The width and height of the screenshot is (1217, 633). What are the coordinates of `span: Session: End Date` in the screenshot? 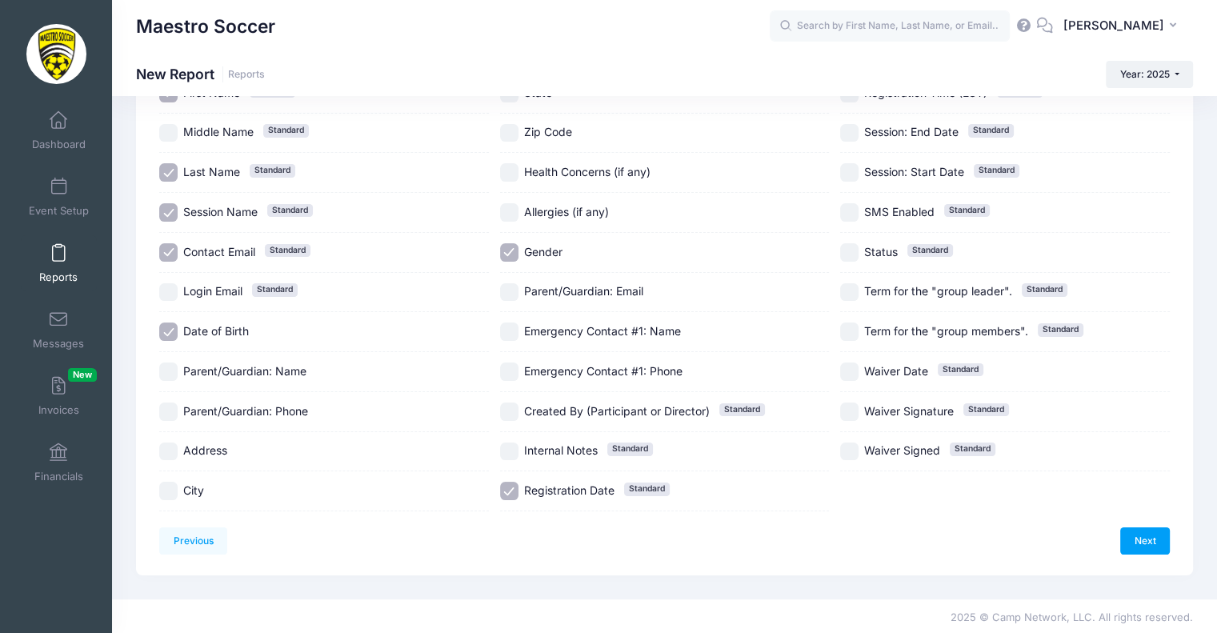 It's located at (911, 131).